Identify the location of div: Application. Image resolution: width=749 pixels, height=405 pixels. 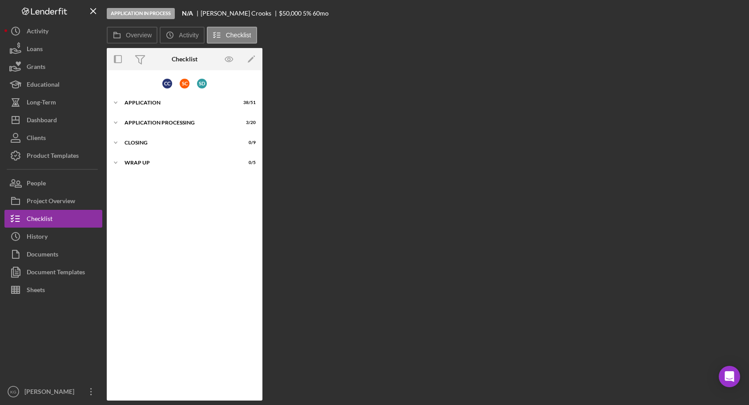
(179, 103).